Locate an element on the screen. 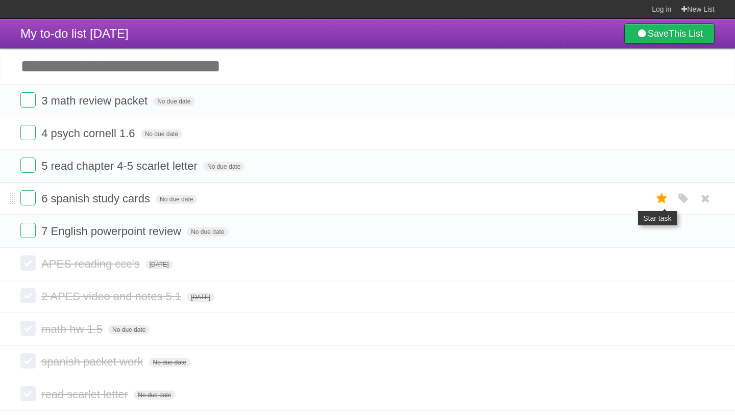 This screenshot has width=735, height=418. span: read scarlet letter is located at coordinates (86, 394).